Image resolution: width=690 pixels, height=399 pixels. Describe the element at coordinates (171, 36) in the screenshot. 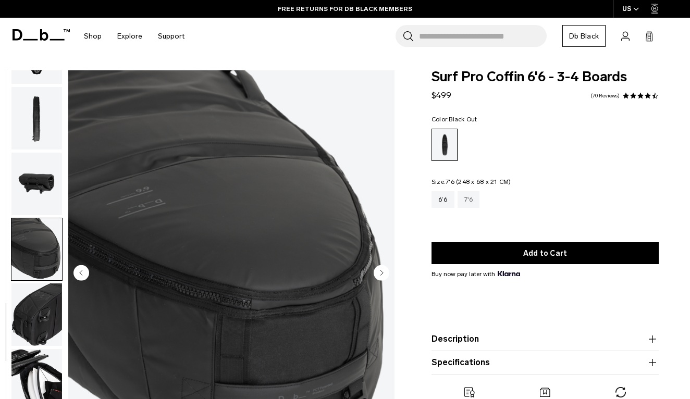

I see `a: Support` at that location.